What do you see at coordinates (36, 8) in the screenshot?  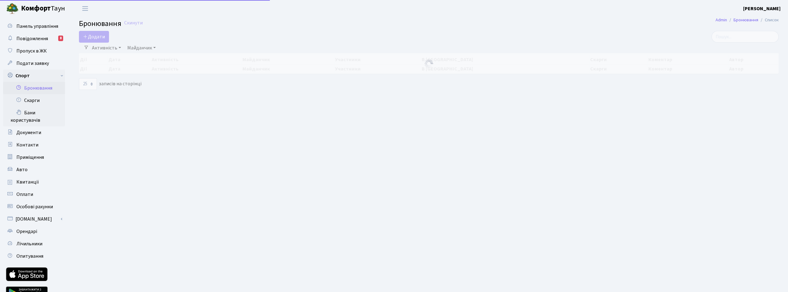 I see `b: Комфорт` at bounding box center [36, 8].